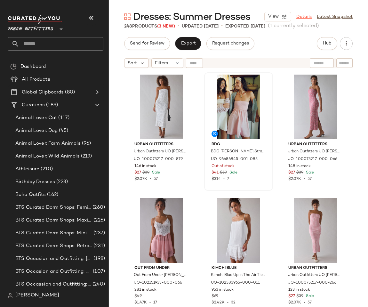 The height and width of the screenshot is (307, 368). Describe the element at coordinates (46, 169) in the screenshot. I see `span: (210)` at that location.